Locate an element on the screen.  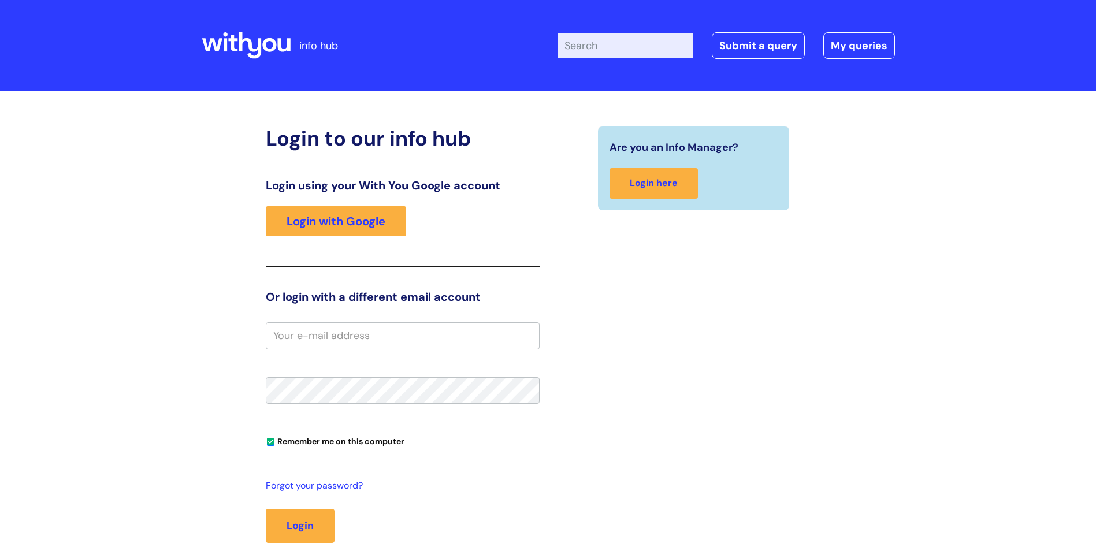
input: Search is located at coordinates (625, 46).